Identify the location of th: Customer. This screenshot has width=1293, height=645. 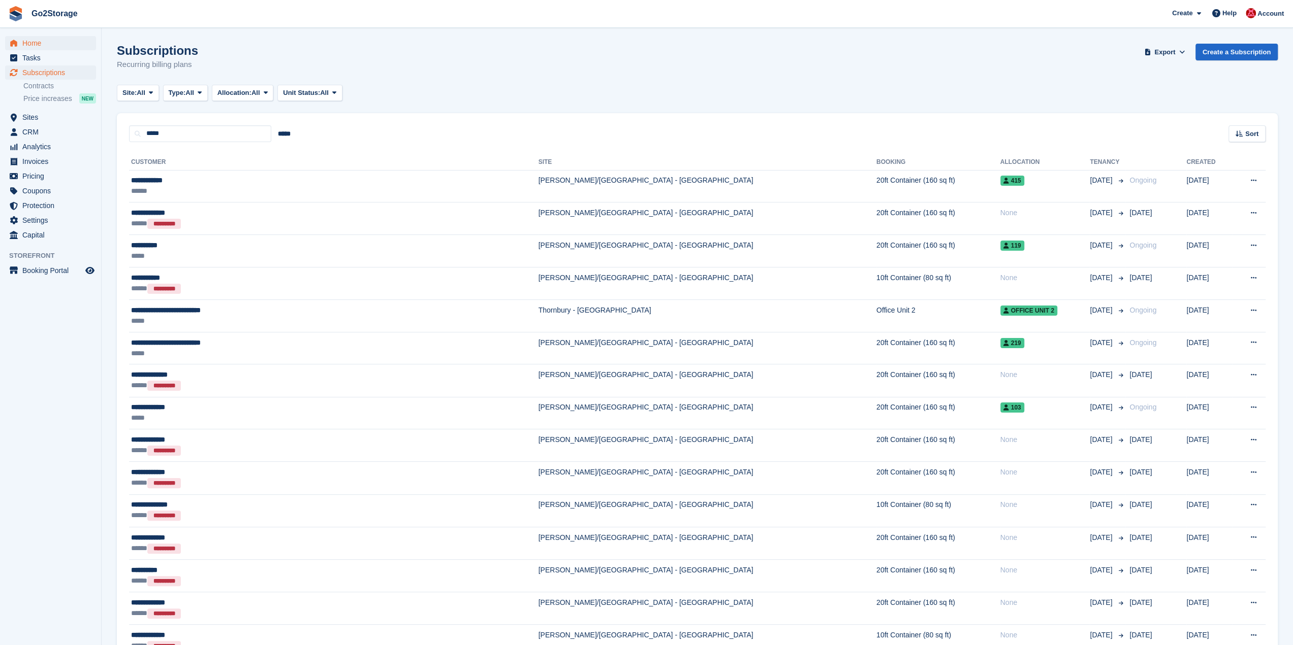
(334, 163).